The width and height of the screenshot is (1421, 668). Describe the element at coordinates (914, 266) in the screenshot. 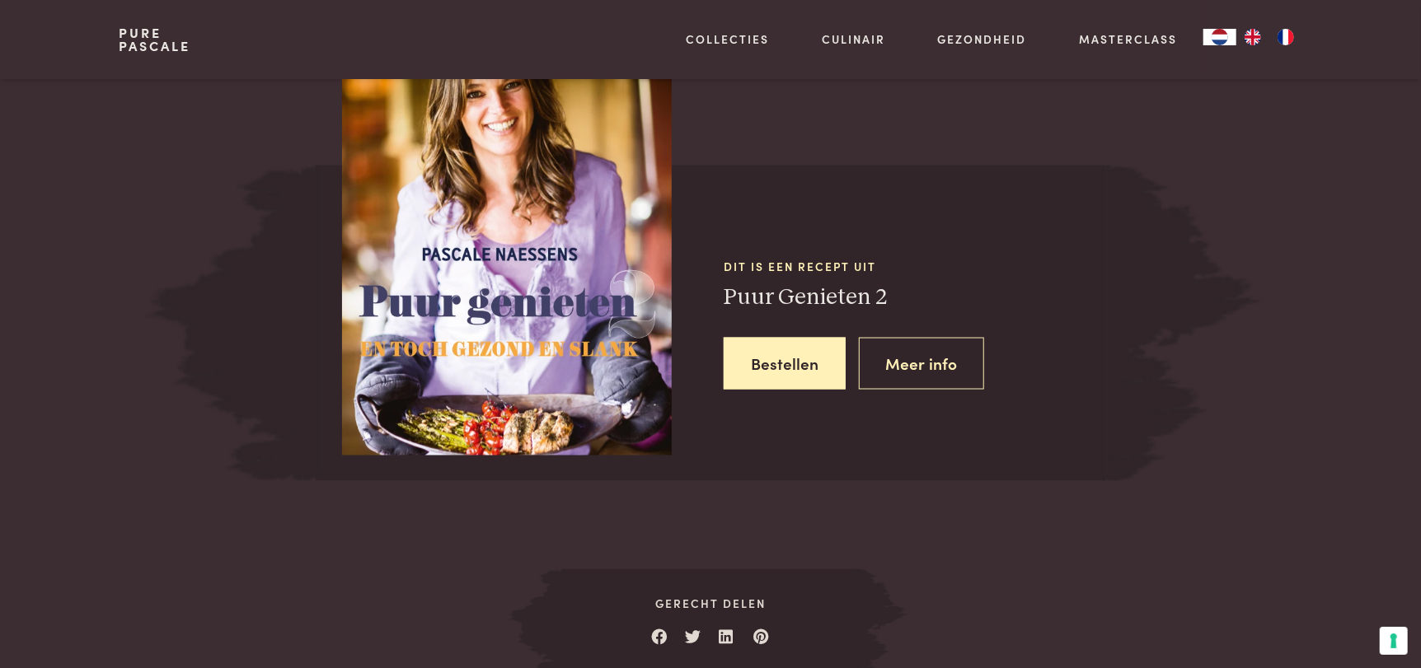

I see `span: Dit is een recept uit` at that location.